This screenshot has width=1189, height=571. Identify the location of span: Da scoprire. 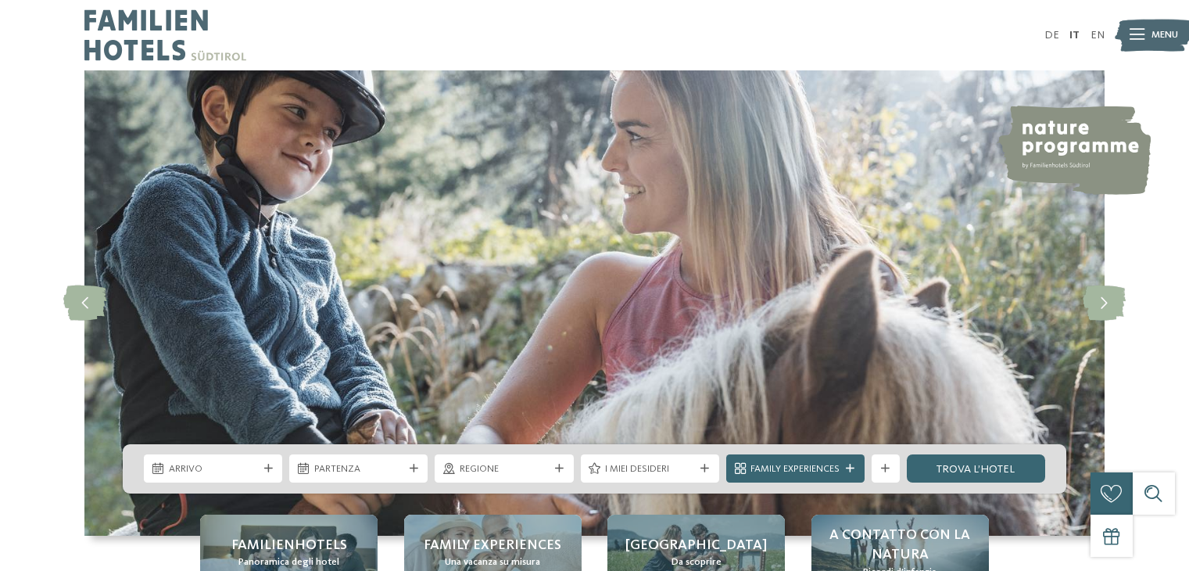
(697, 562).